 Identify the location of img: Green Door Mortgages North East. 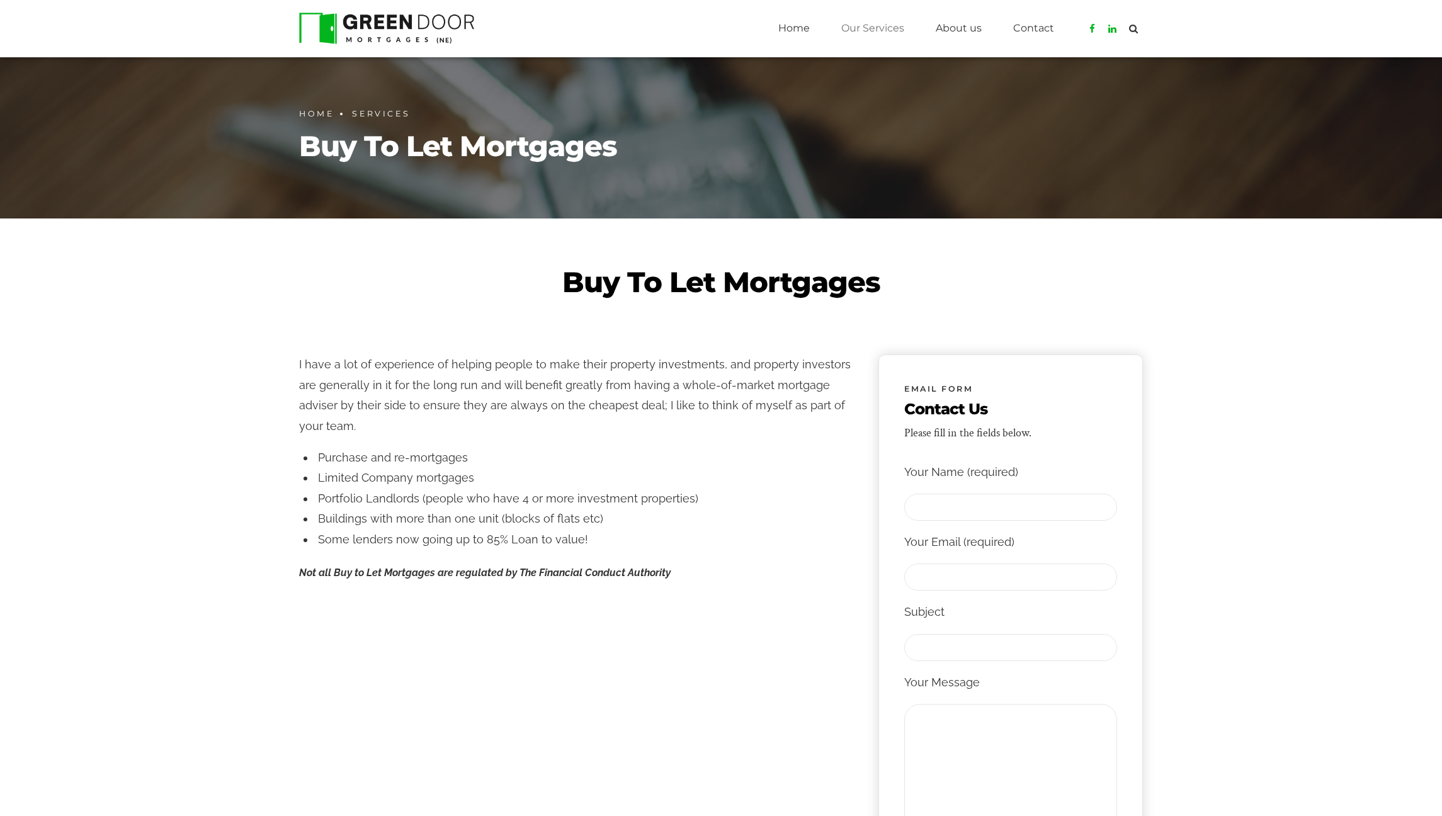
(387, 28).